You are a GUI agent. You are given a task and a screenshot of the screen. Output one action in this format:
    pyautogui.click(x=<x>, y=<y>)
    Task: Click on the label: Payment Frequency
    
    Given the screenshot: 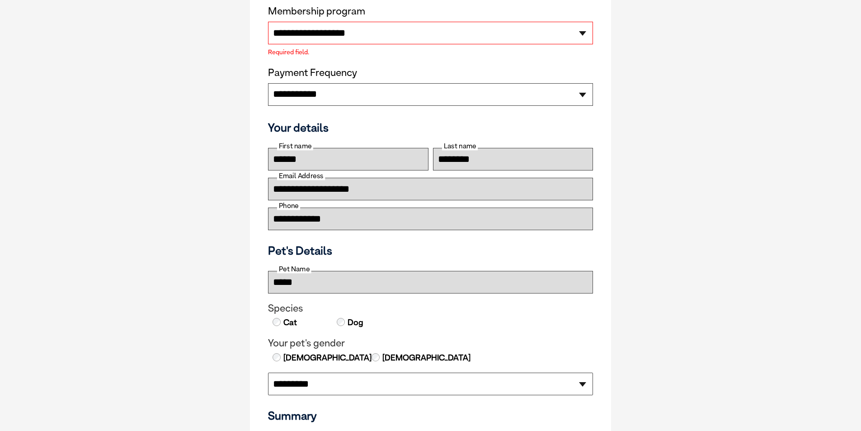 What is the action you would take?
    pyautogui.click(x=312, y=73)
    